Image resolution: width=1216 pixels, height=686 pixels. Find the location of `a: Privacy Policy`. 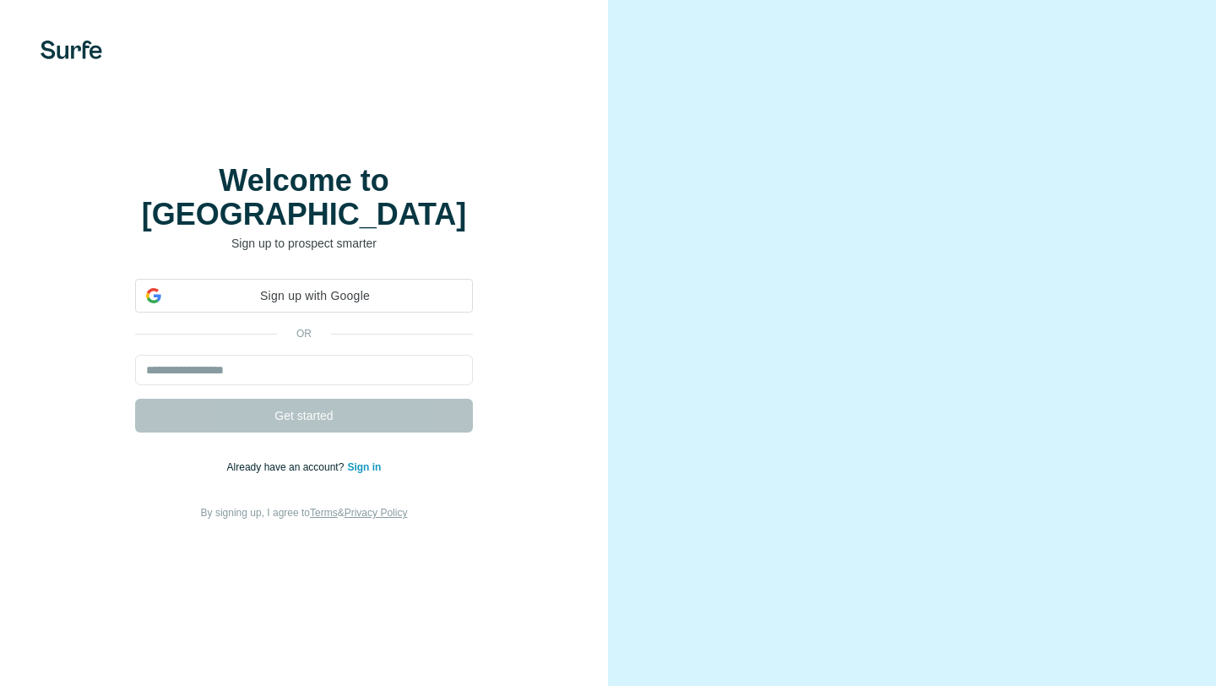

a: Privacy Policy is located at coordinates (376, 512).